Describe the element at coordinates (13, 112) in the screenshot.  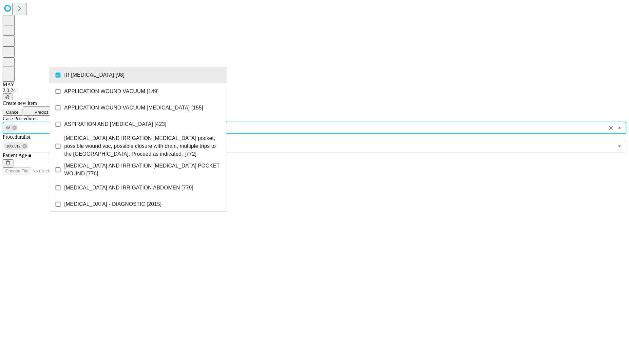
I see `button: Cancel` at that location.